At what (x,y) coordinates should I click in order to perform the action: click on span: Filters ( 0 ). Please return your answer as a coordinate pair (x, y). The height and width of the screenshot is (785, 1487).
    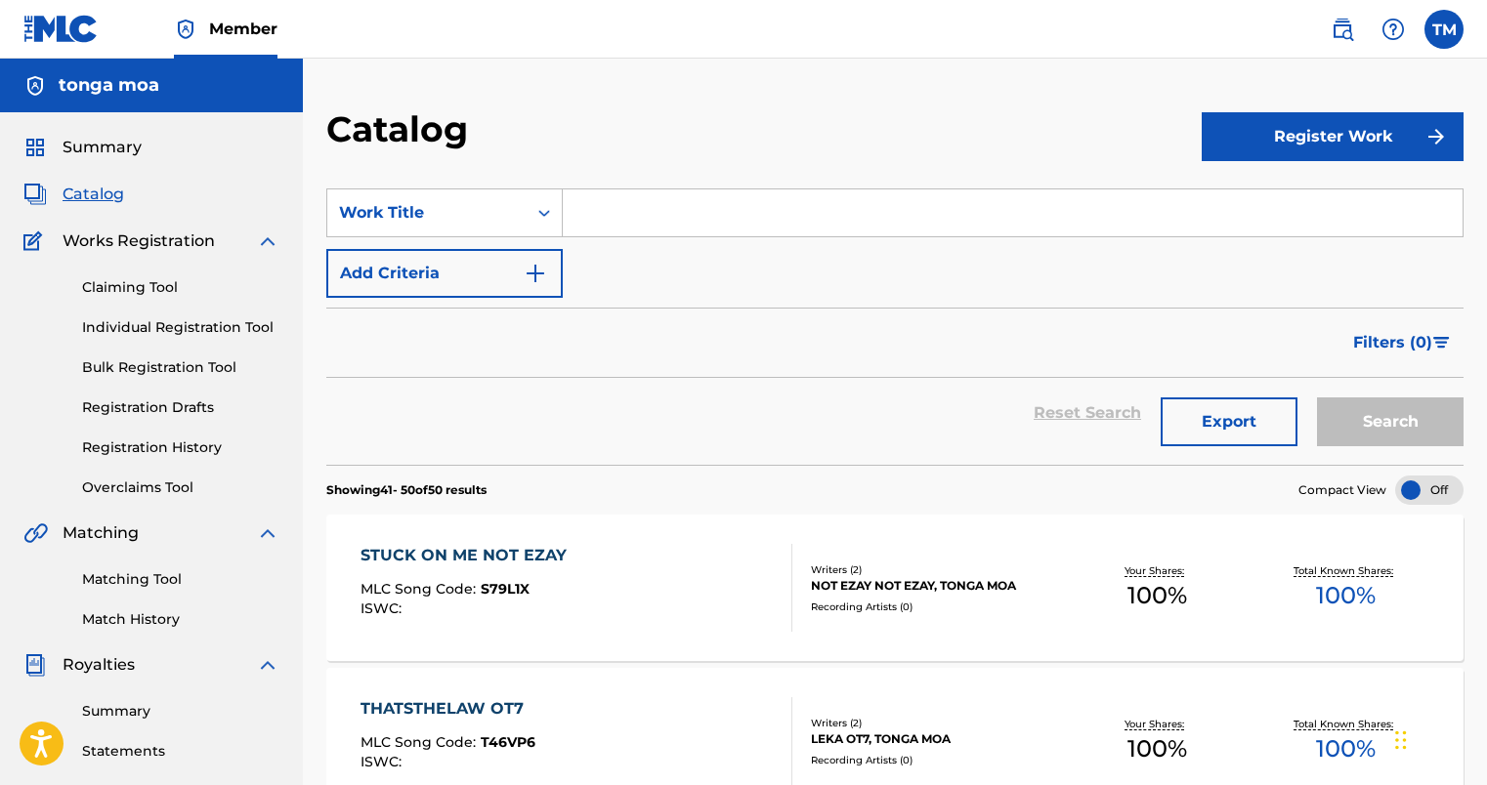
    Looking at the image, I should click on (1392, 343).